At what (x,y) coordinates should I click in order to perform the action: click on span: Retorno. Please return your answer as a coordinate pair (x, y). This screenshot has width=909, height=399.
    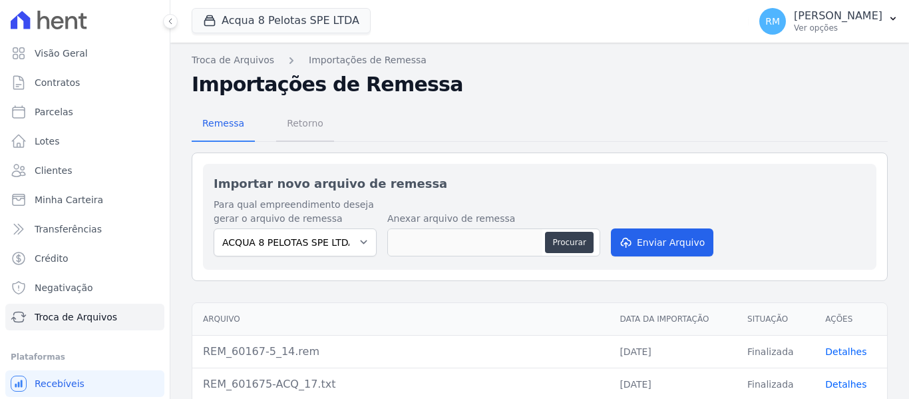
    Looking at the image, I should click on (305, 123).